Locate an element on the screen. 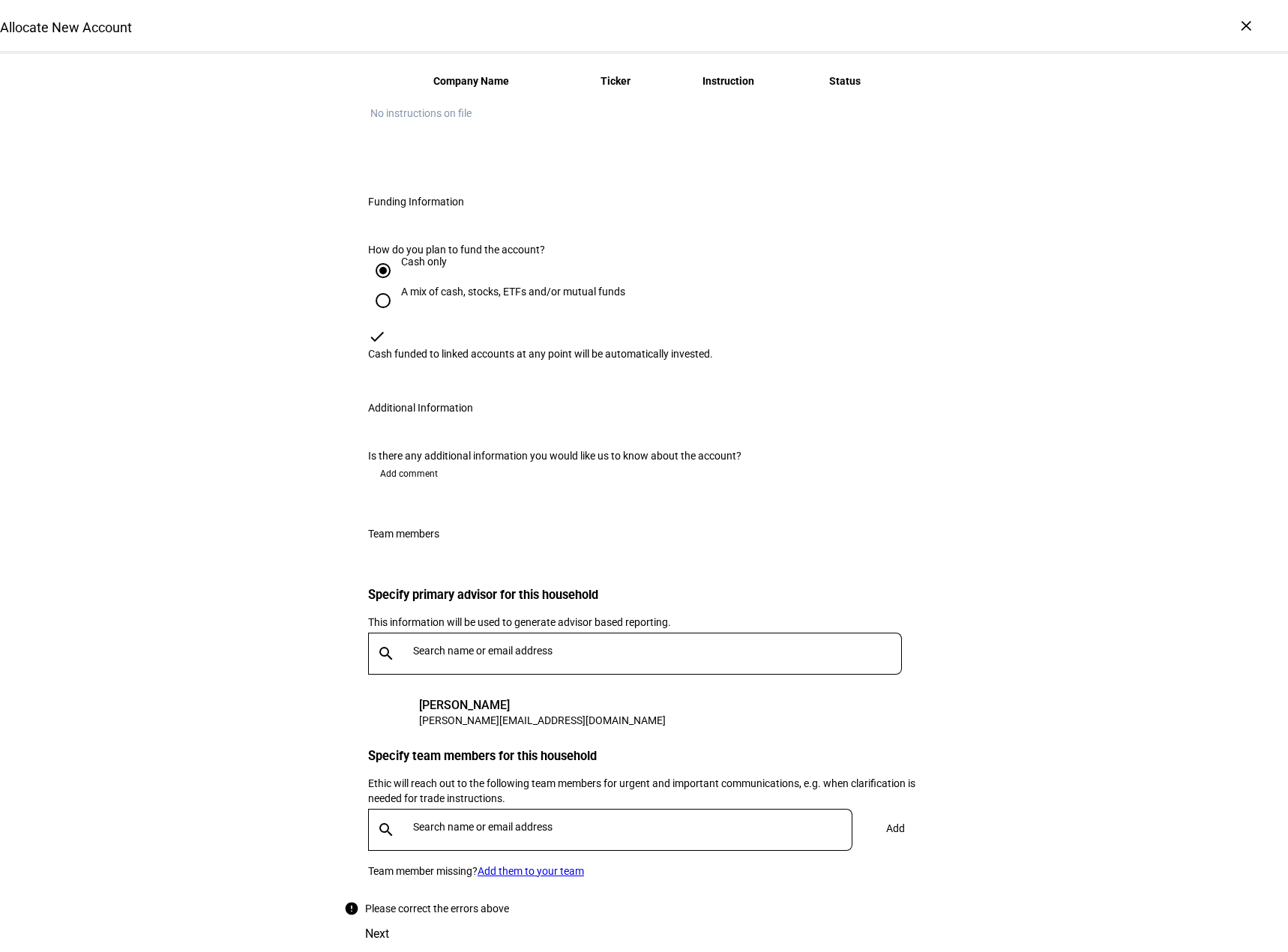 The height and width of the screenshot is (952, 1288). h3: Specify primary advisor for this household is located at coordinates (644, 594).